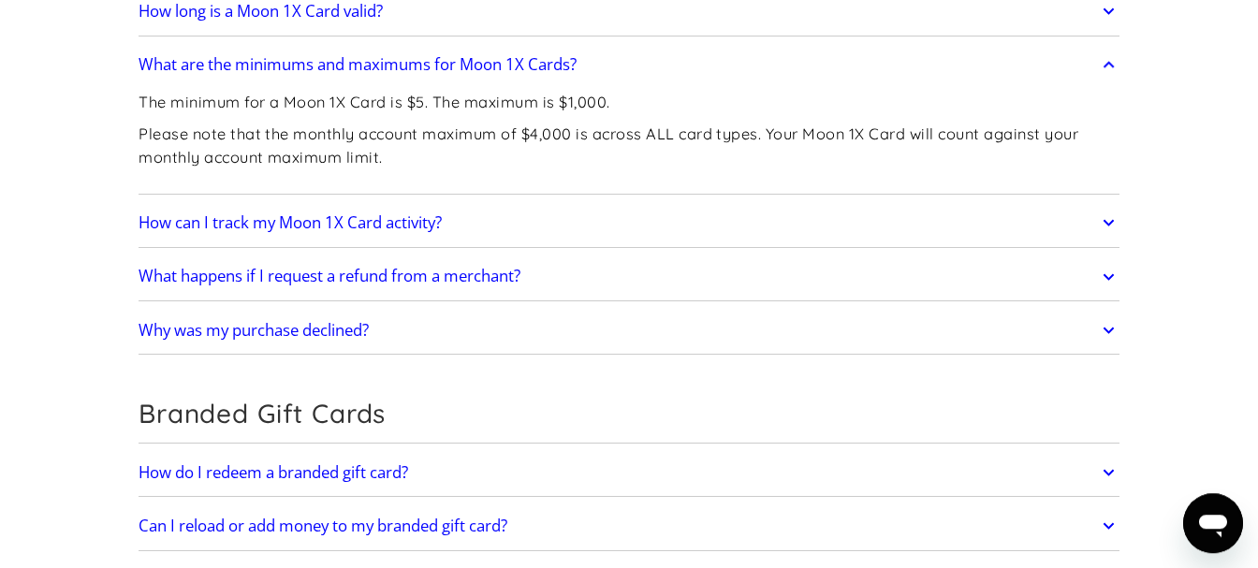  I want to click on p: Please note that the monthly account maximum of $4,000 is across ALL card types. Your Moon 1X Car..., so click(629, 145).